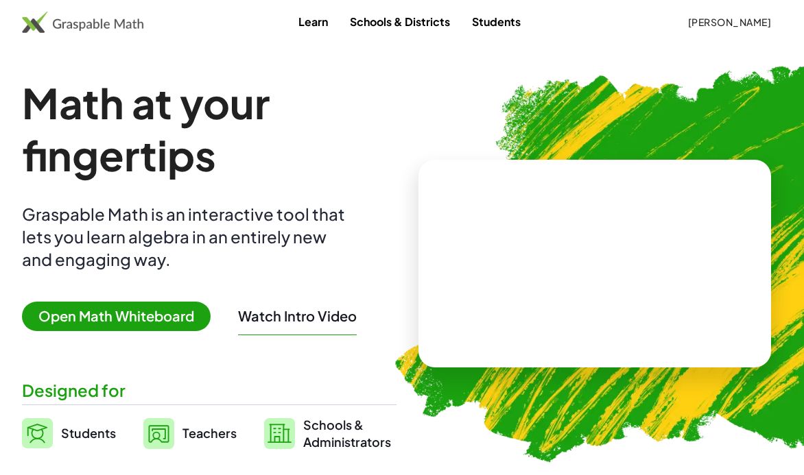 The height and width of the screenshot is (475, 804). I want to click on h1: Math at your fingertips, so click(209, 129).